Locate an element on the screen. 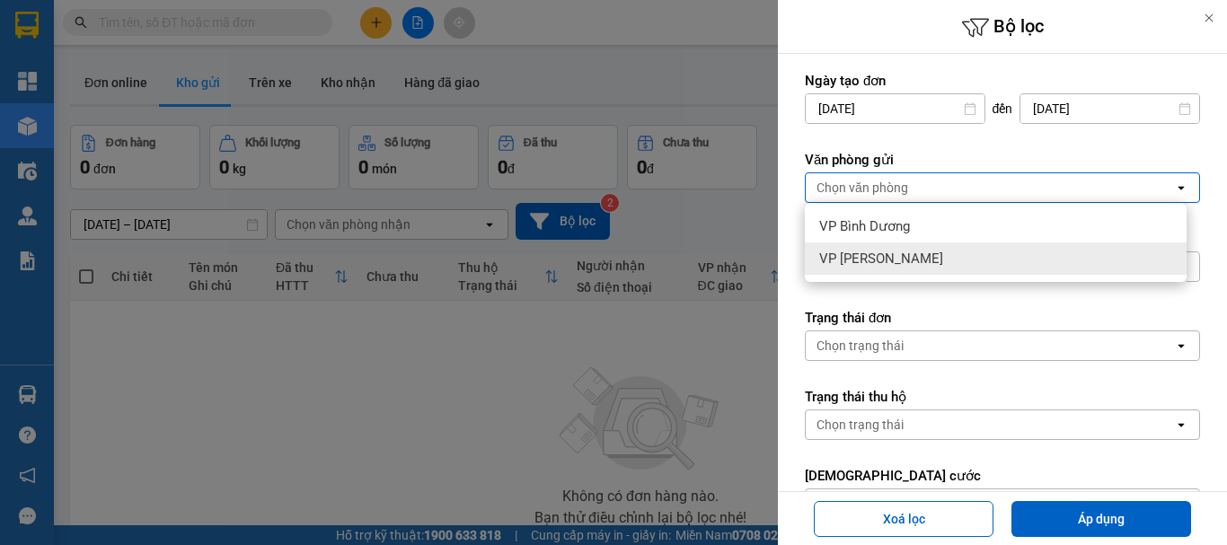 Image resolution: width=1227 pixels, height=545 pixels. button: Xoá lọc is located at coordinates (904, 519).